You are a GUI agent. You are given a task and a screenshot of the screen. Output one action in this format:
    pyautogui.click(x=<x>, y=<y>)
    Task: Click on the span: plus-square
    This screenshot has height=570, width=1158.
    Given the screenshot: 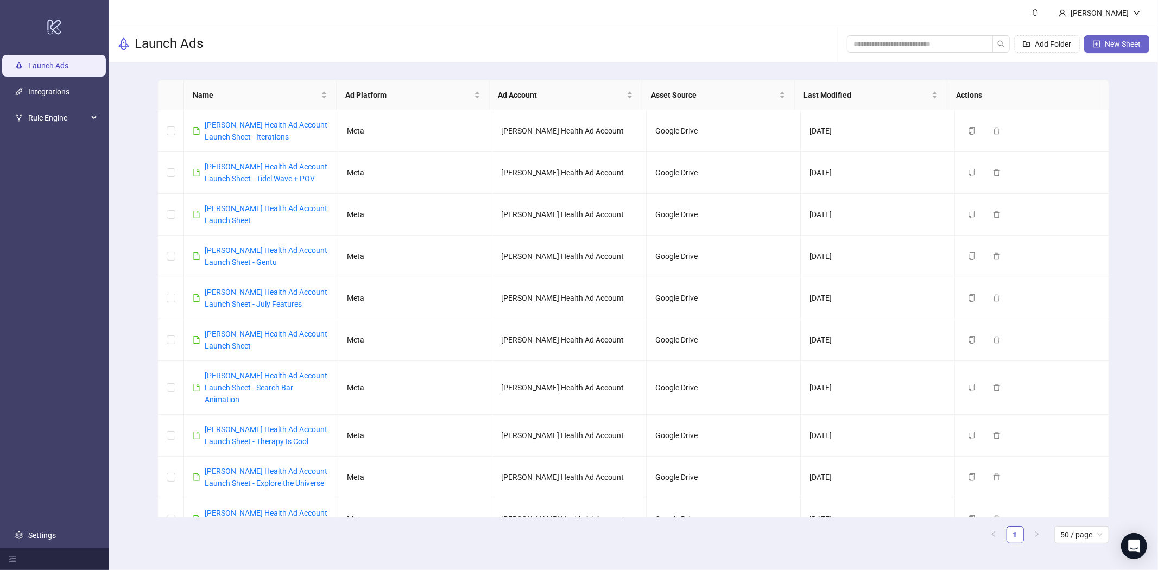 What is the action you would take?
    pyautogui.click(x=1097, y=44)
    